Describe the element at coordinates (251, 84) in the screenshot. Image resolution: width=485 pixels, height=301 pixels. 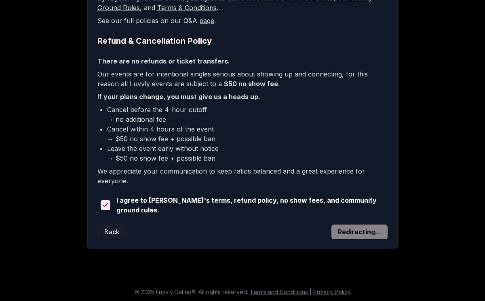
I see `b: $50 no show fee` at that location.